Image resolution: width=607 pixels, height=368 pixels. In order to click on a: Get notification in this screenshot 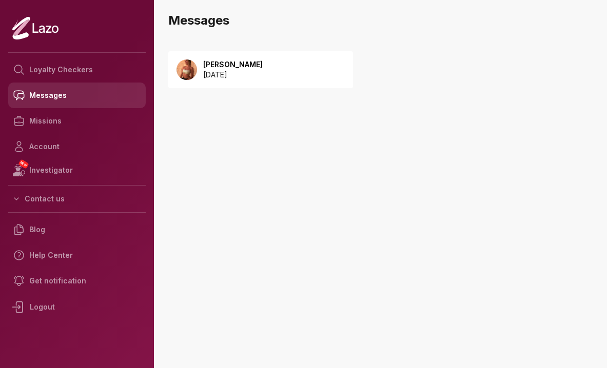, I will do `click(77, 281)`.